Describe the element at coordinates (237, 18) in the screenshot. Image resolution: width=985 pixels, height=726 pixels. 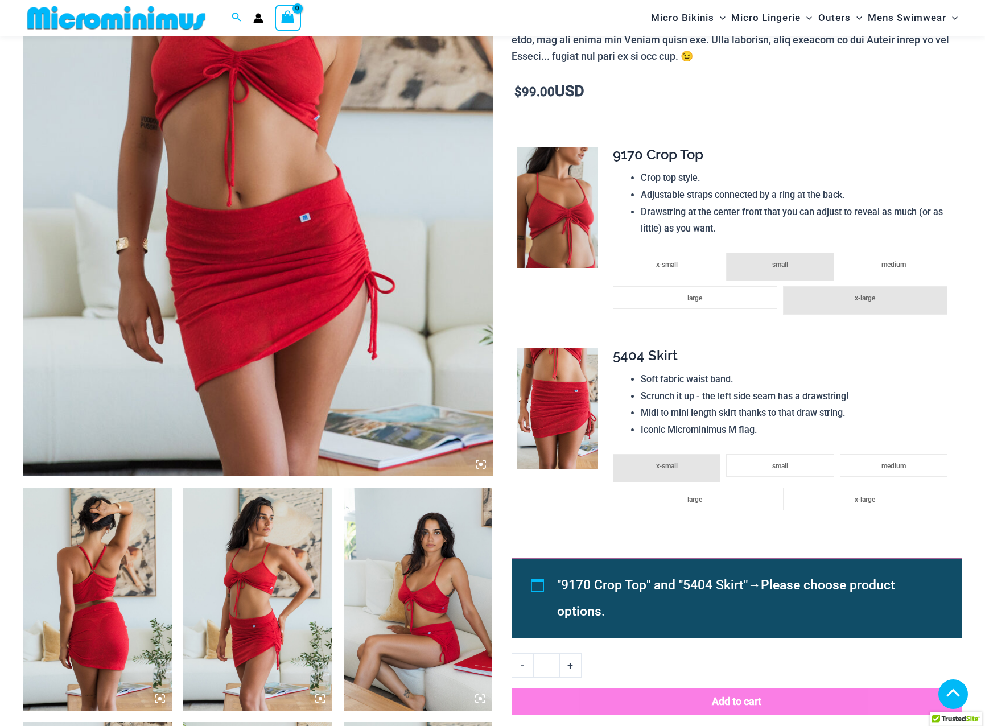
I see `a: Search icon link` at that location.